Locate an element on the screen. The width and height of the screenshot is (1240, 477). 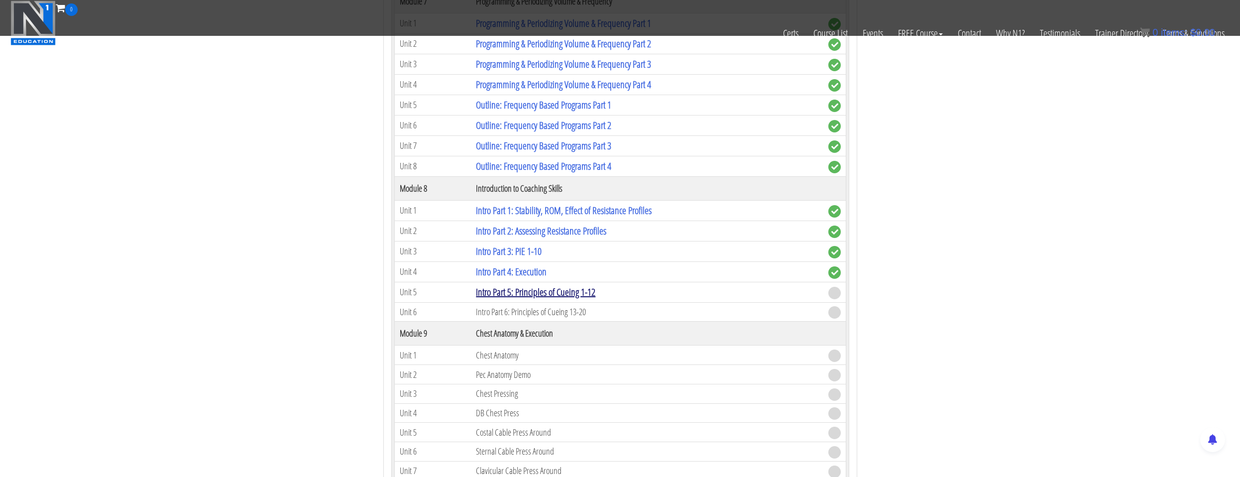
th: Module 8 is located at coordinates (432, 188).